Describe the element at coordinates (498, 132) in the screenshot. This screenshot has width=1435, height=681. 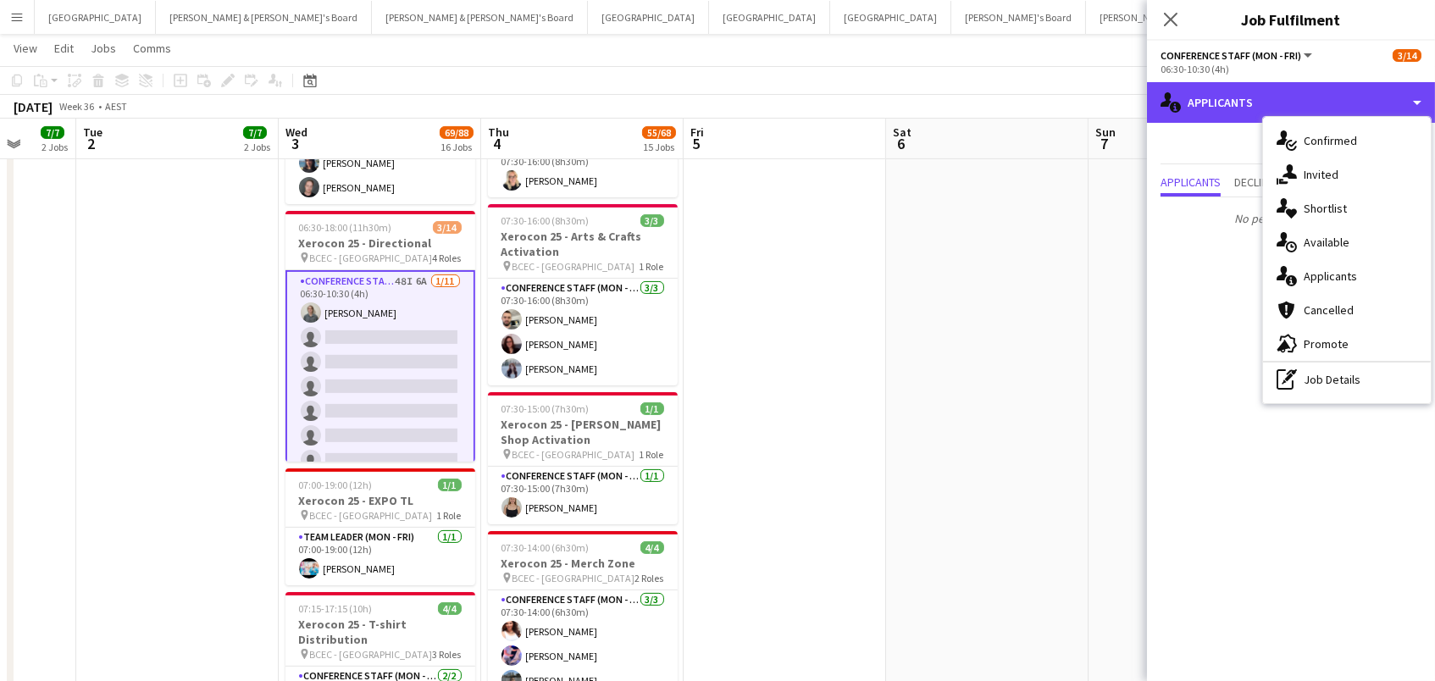
I see `span: Thu` at that location.